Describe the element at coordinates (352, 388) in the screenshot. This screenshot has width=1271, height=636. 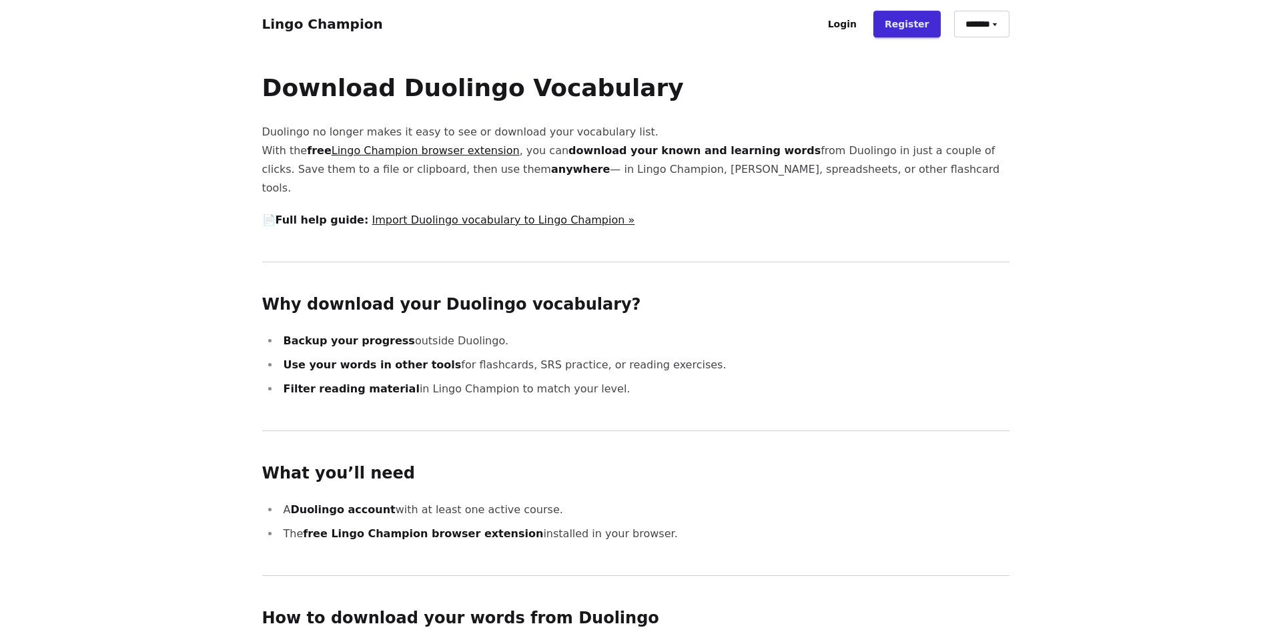
I see `strong: Filter reading material` at that location.